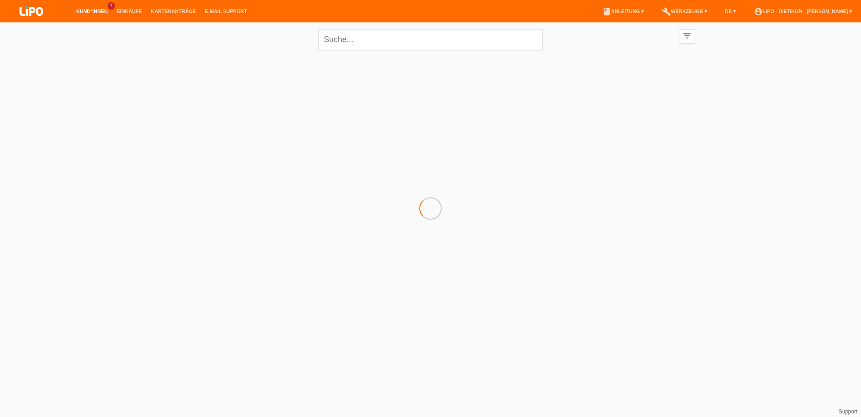 The height and width of the screenshot is (417, 861). Describe the element at coordinates (430, 39) in the screenshot. I see `input: Suche...` at that location.